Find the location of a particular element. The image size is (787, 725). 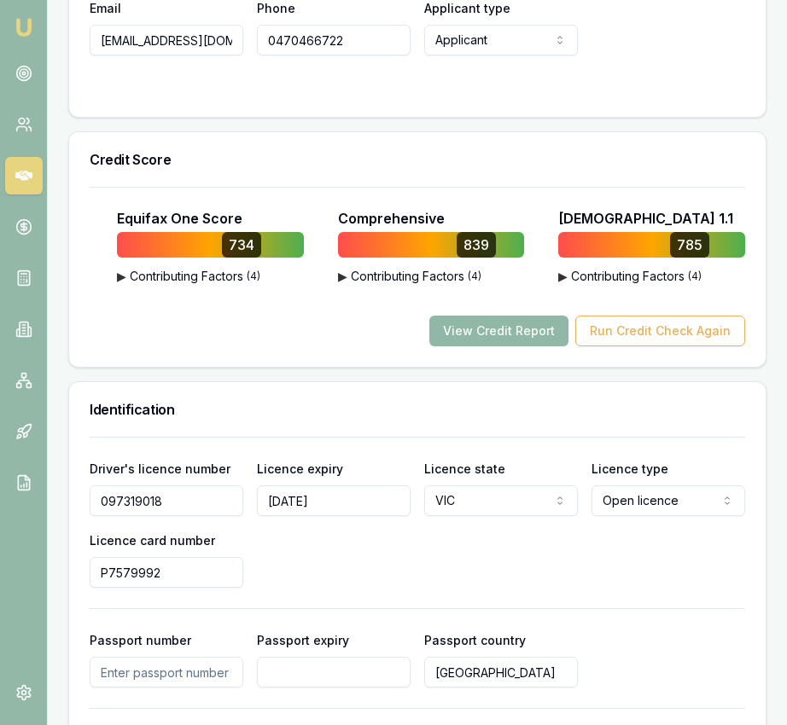

div: 785 is located at coordinates (689, 245).